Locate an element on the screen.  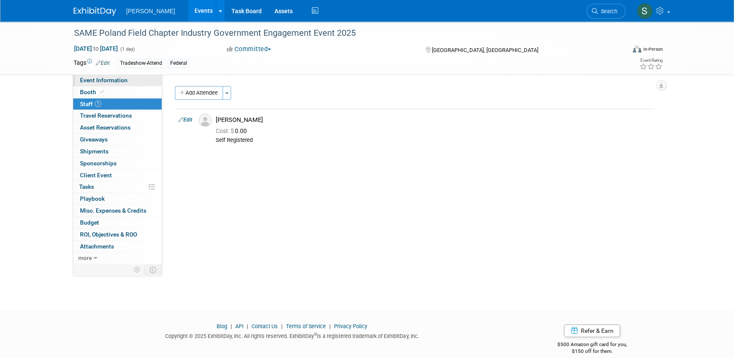
div: Tradeshow-Attend is located at coordinates (141, 63).